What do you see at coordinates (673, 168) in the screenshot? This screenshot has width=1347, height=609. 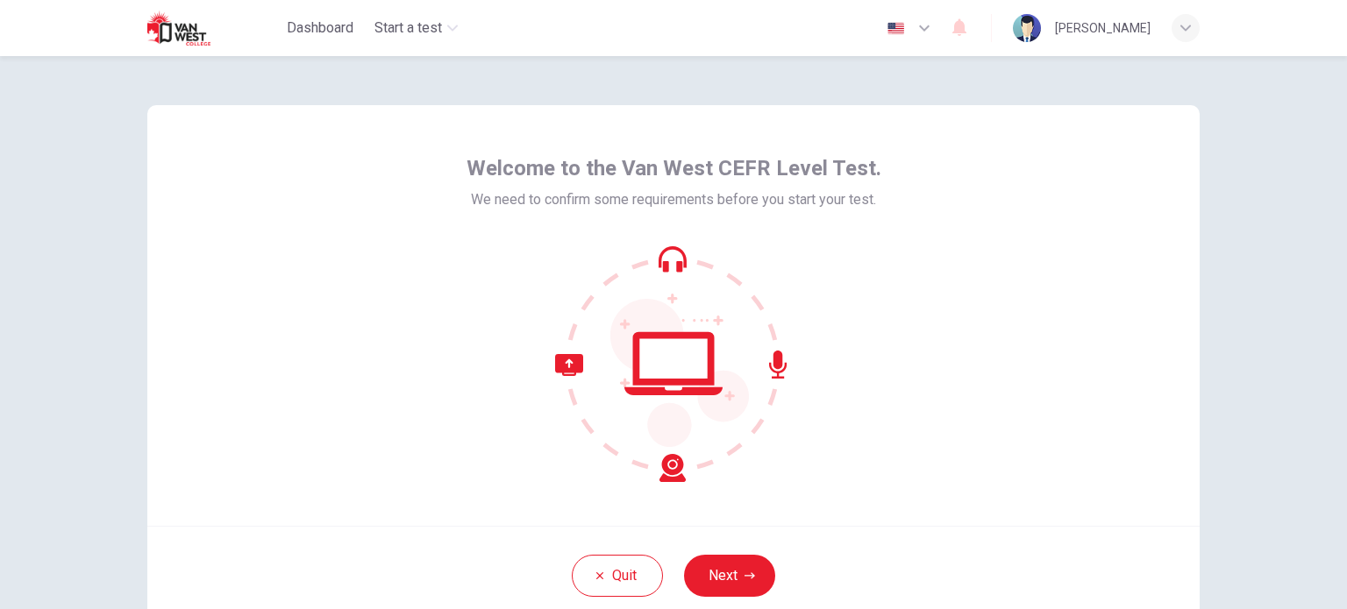 I see `span: Welcome to the Van West CEFR Level Test.` at bounding box center [673, 168].